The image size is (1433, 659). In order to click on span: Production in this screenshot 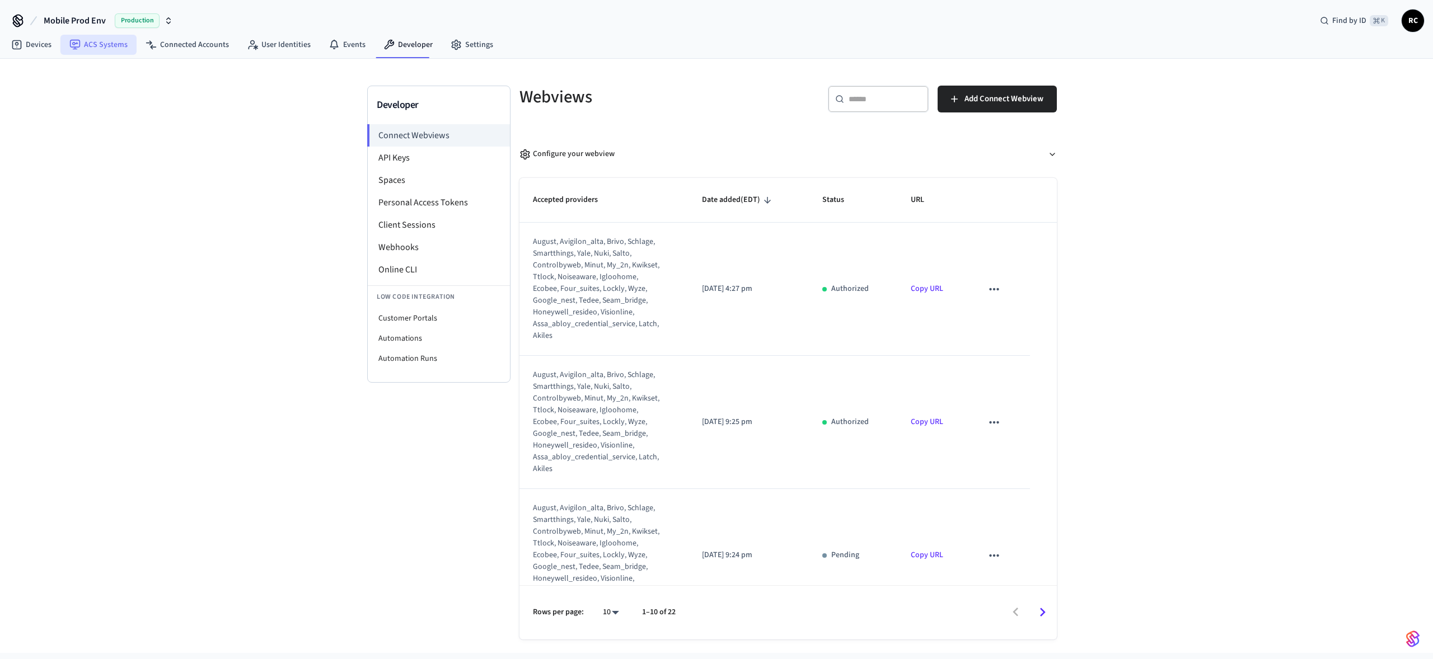, I will do `click(137, 21)`.